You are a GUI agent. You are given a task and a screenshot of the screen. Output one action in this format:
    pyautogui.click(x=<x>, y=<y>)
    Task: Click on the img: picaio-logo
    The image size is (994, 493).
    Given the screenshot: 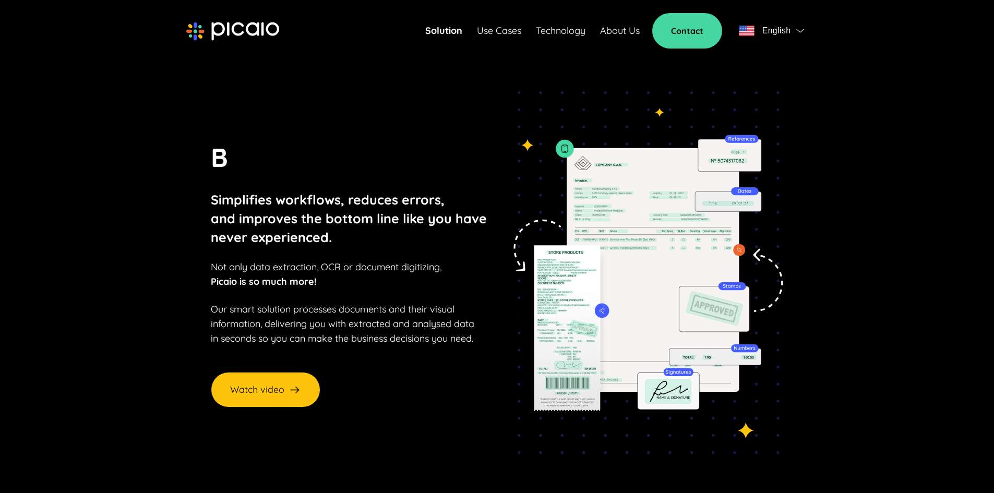 What is the action you would take?
    pyautogui.click(x=233, y=31)
    